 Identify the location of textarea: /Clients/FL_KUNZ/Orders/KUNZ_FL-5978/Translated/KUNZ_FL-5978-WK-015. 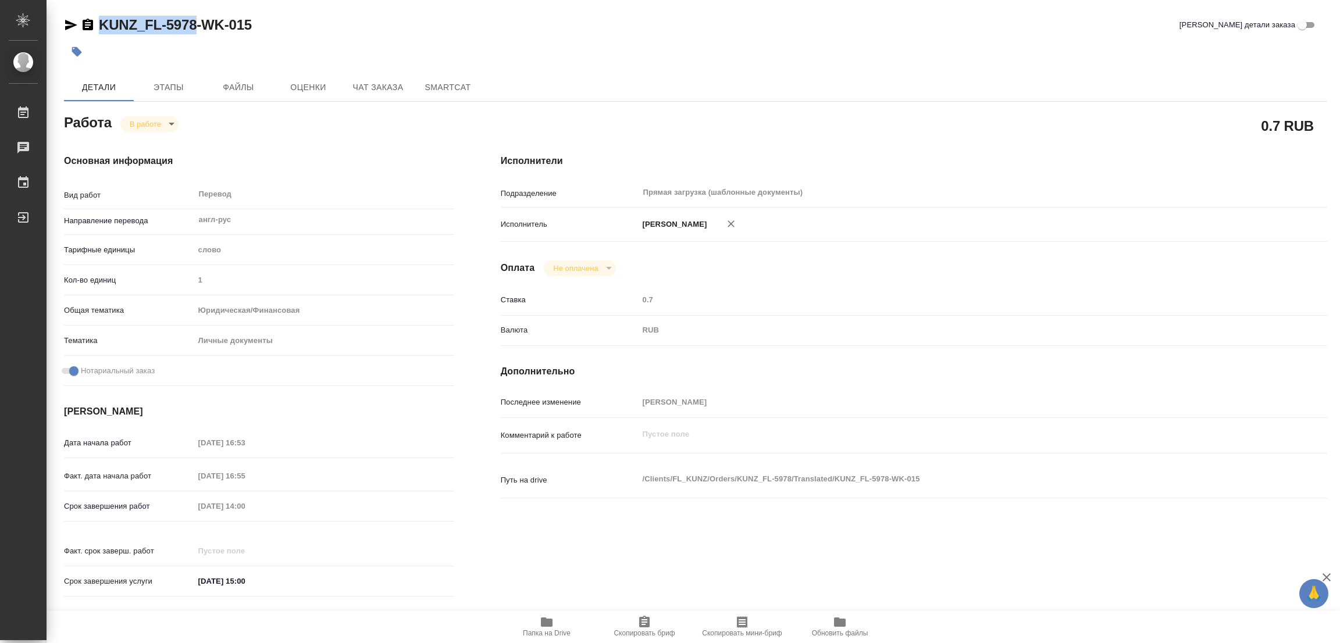
(949, 479).